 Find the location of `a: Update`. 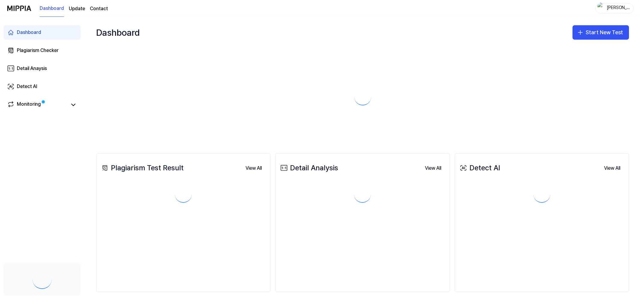

a: Update is located at coordinates (77, 9).